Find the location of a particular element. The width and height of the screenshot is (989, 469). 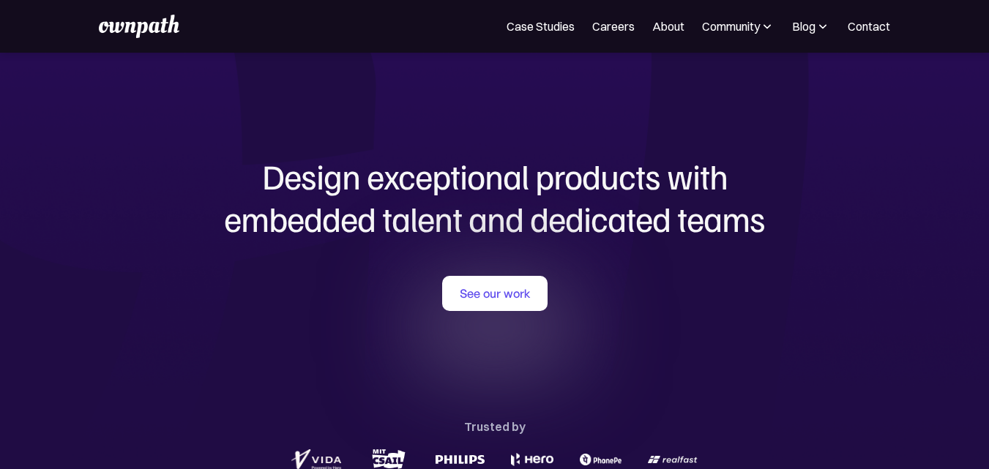

a: About is located at coordinates (668, 26).